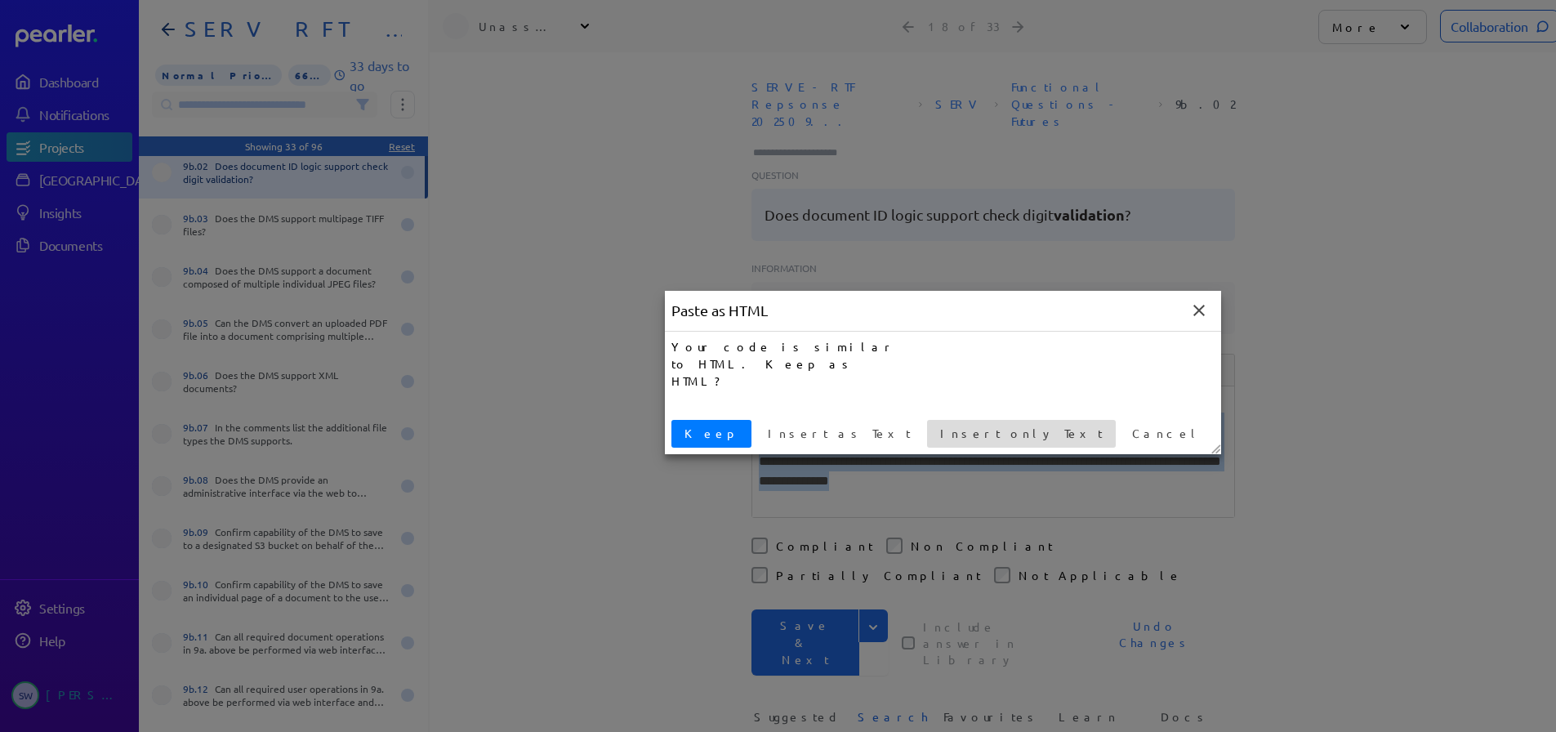 This screenshot has height=732, width=1556. Describe the element at coordinates (712, 434) in the screenshot. I see `button: Keep` at that location.